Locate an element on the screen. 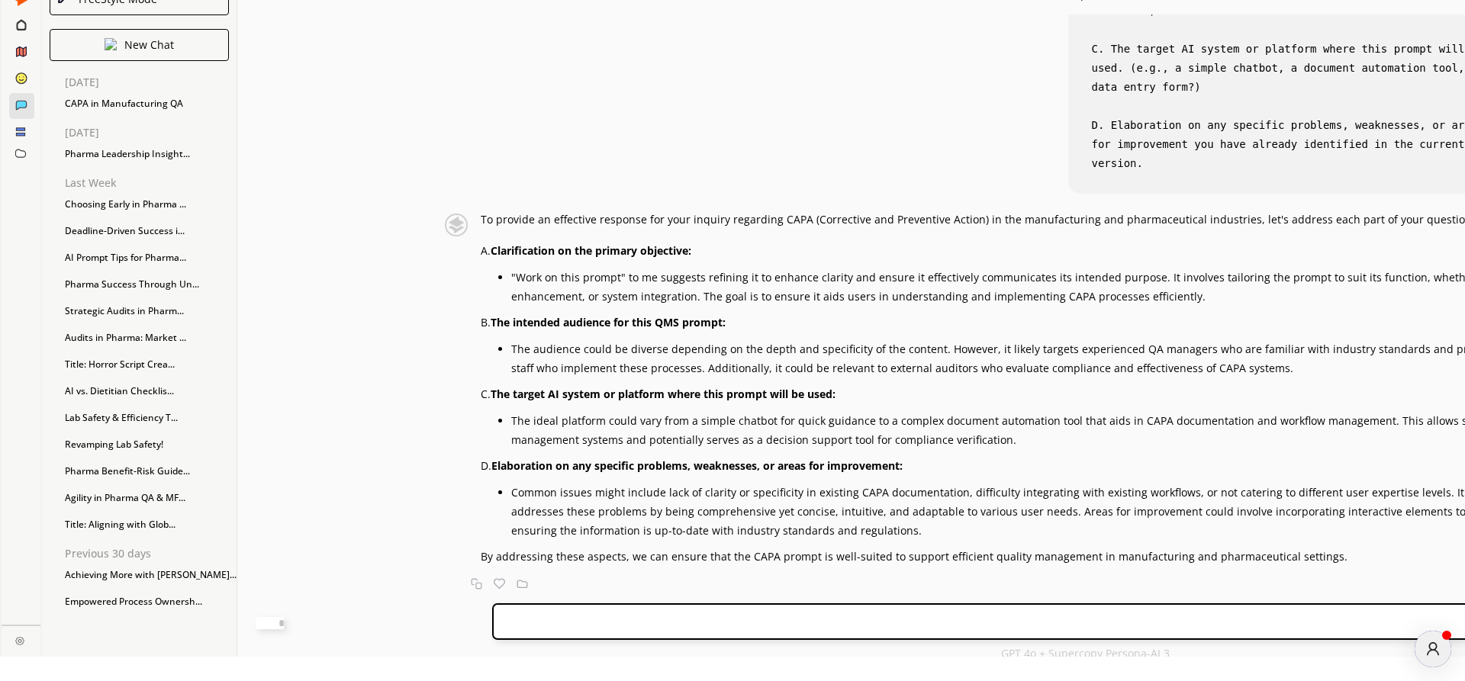 The image size is (1465, 681). div: Lab Safety & Efficiency T... is located at coordinates (146, 418).